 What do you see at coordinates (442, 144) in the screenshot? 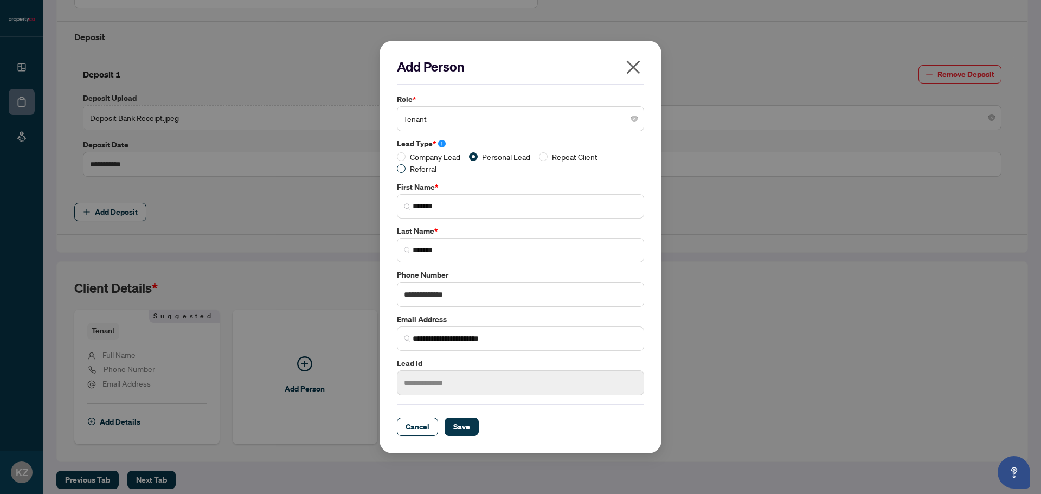
I see `span: info-circle` at bounding box center [442, 144].